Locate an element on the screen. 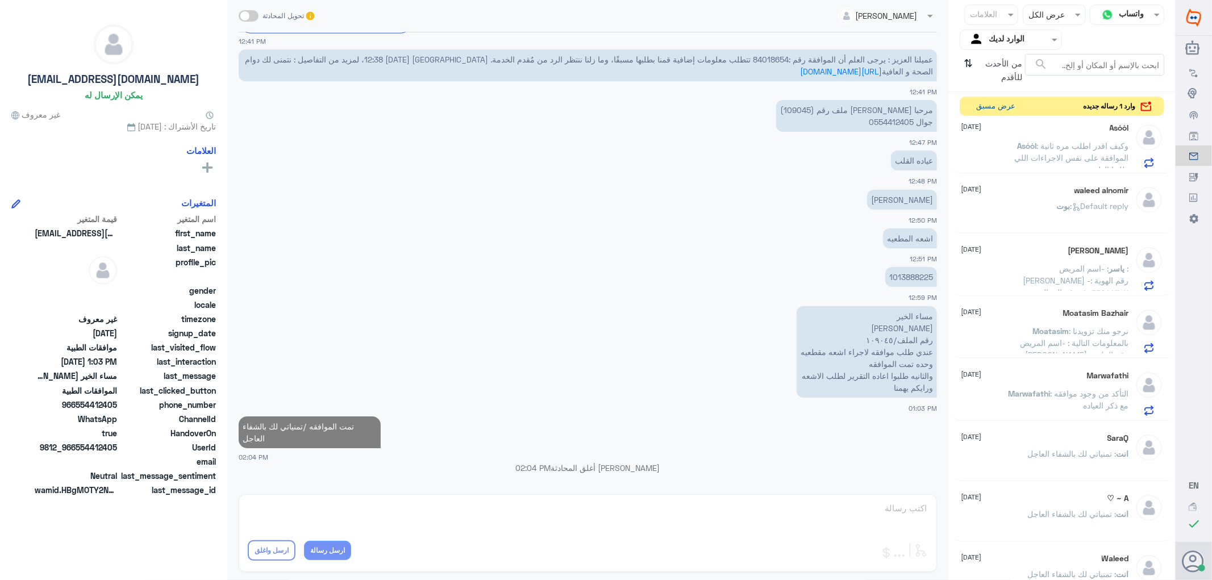 Image resolution: width=1212 pixels, height=580 pixels. input: ابحث بالإسم أو المكان أو إلخ.. is located at coordinates (1094, 65).